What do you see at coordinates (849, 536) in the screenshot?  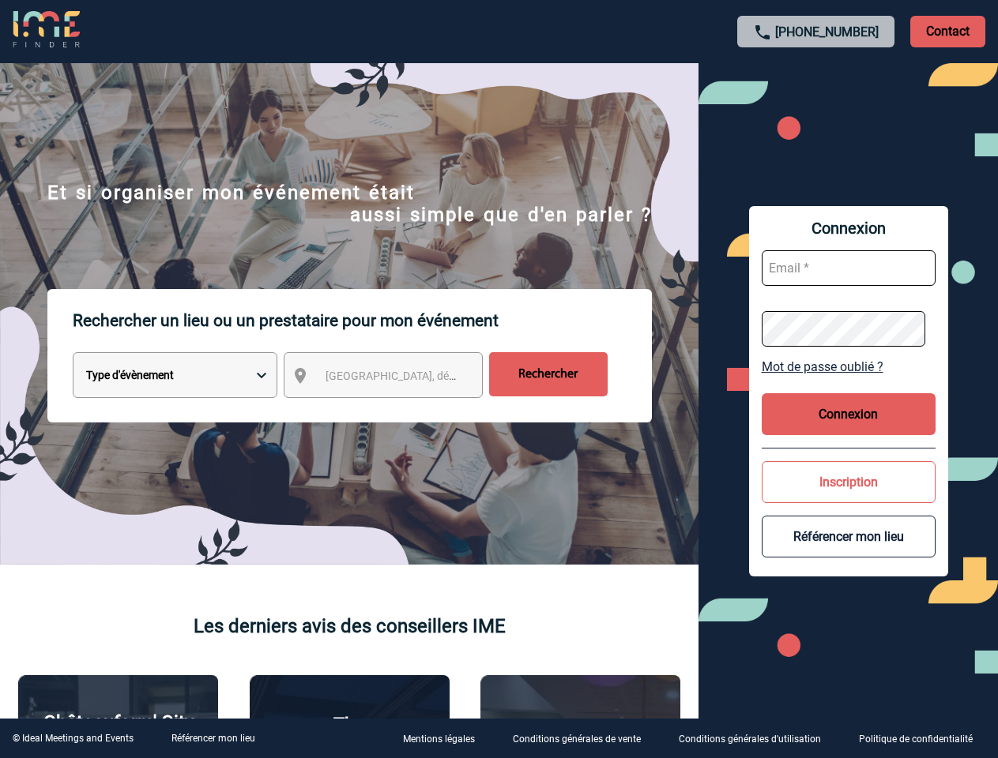 I see `button: Référencer mon lieu` at bounding box center [849, 536].